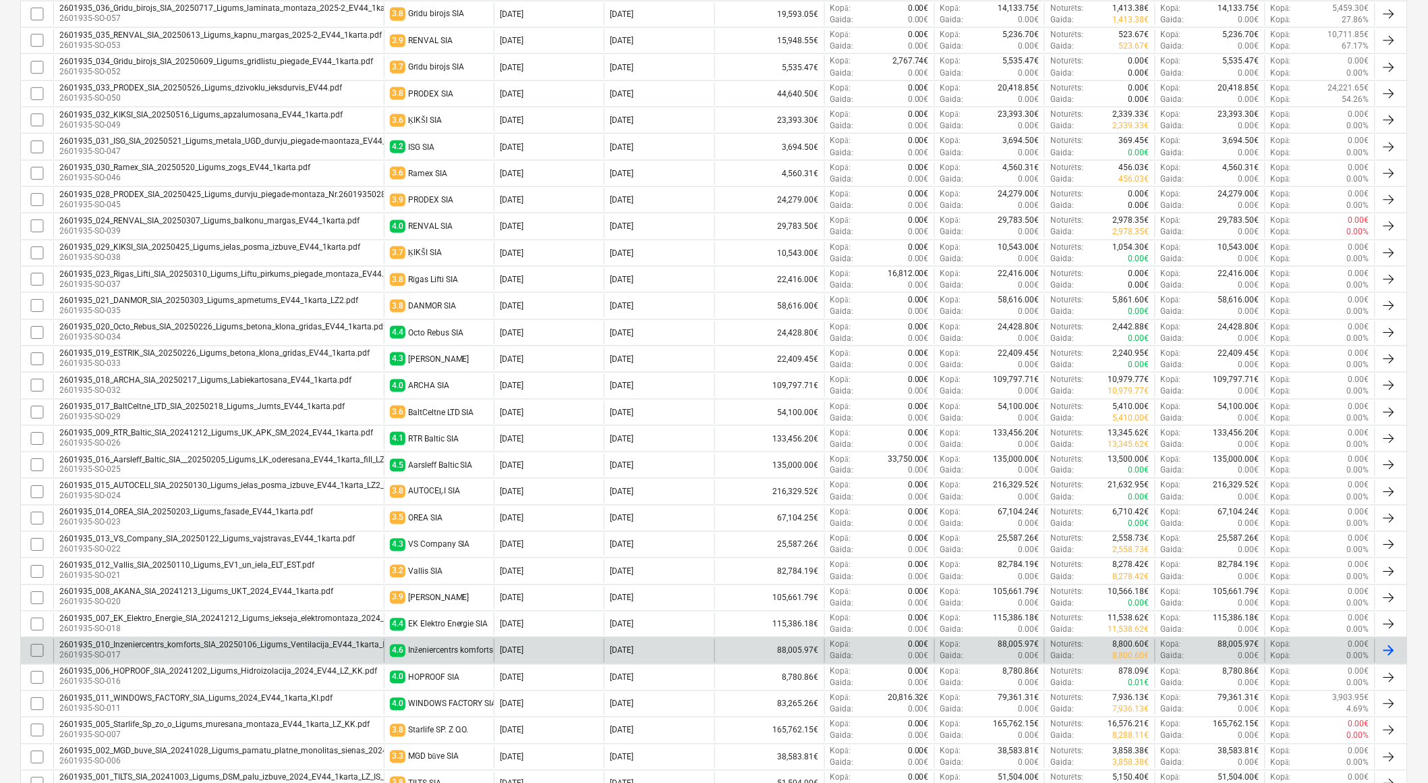 The height and width of the screenshot is (783, 1428). I want to click on p: 1,054.30€, so click(1131, 247).